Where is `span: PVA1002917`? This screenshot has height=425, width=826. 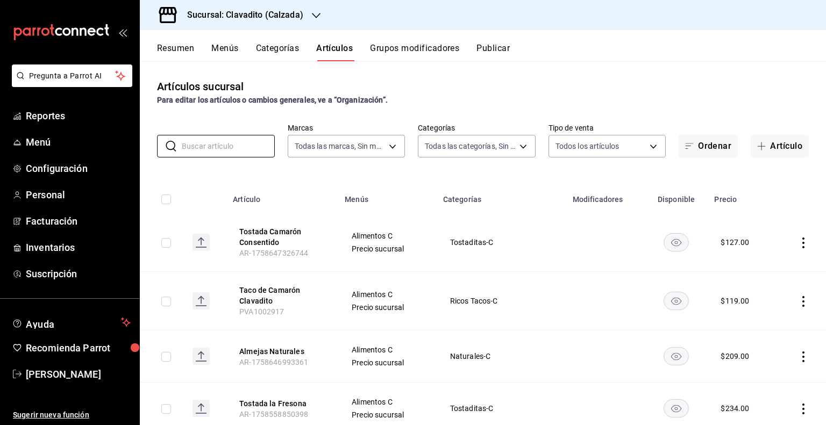
span: PVA1002917 is located at coordinates (262, 312).